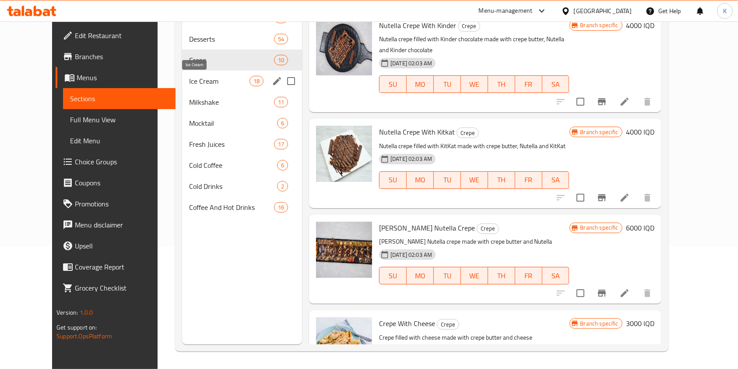  What do you see at coordinates (231, 39) in the screenshot?
I see `span: Desserts` at bounding box center [231, 39].